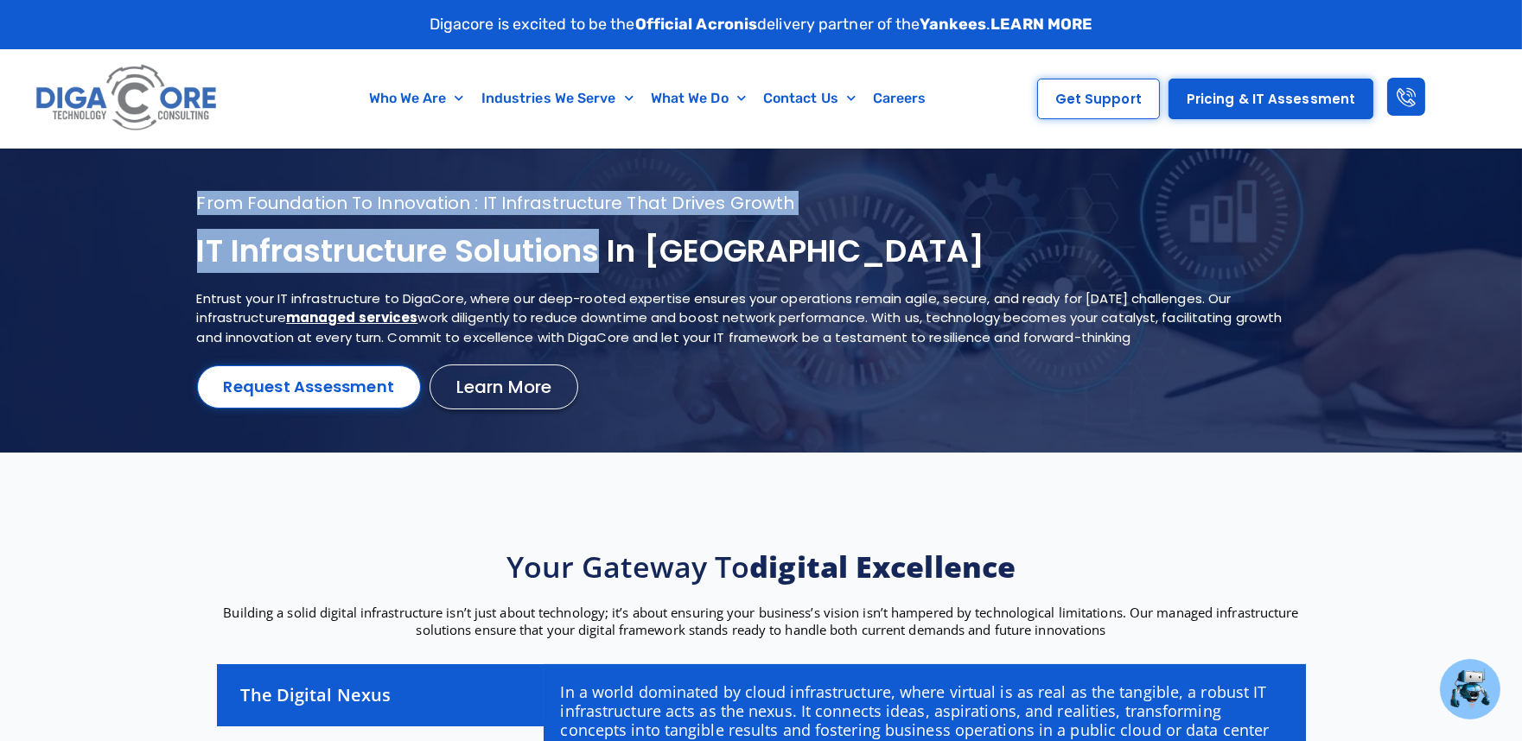 This screenshot has height=741, width=1522. I want to click on span: Get Support, so click(1098, 99).